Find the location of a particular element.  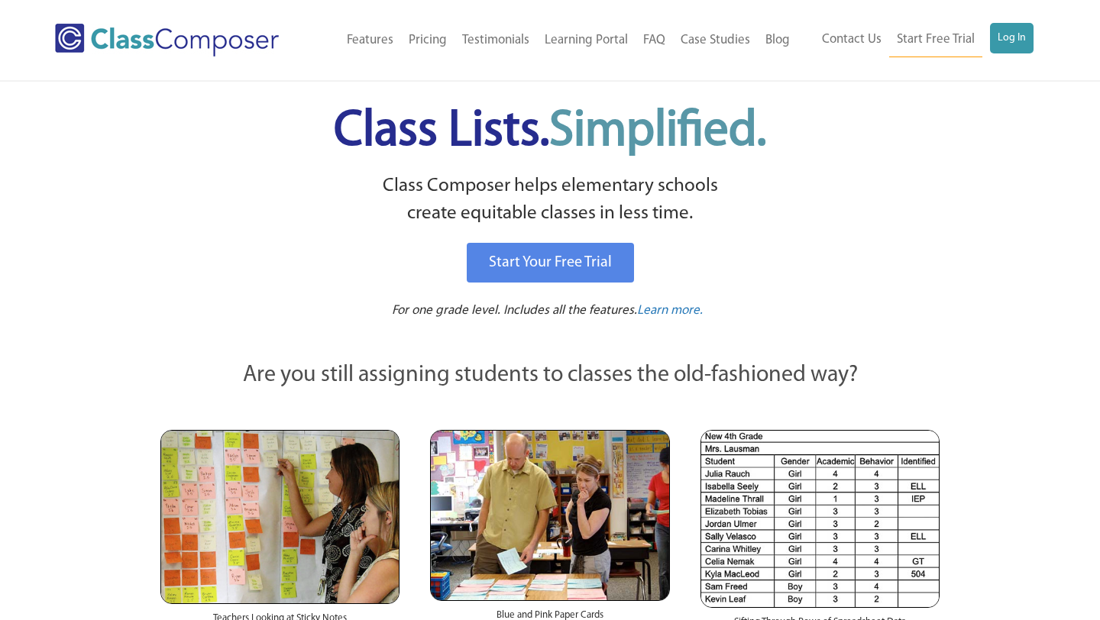

span: For one grade level. Includes all the features. is located at coordinates (514, 310).